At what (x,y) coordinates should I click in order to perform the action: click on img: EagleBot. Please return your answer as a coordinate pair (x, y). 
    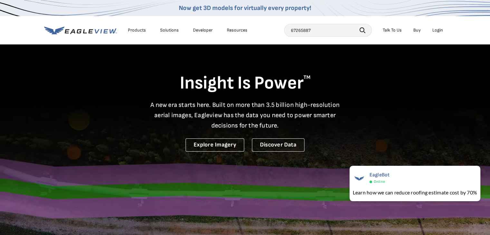
    Looking at the image, I should click on (359, 179).